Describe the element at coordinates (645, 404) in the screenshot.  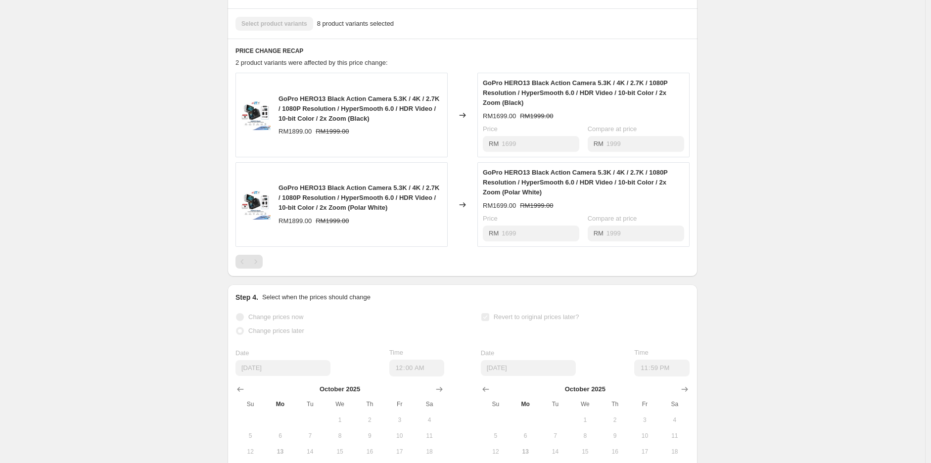
I see `th: Friday` at that location.